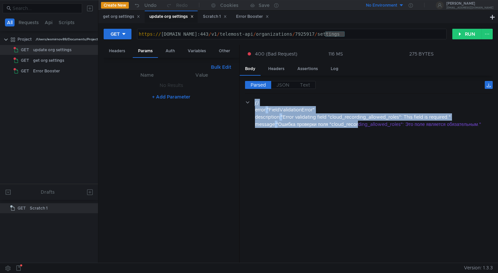  Describe the element at coordinates (171, 85) in the screenshot. I see `nz-embed-empty: No Results` at that location.